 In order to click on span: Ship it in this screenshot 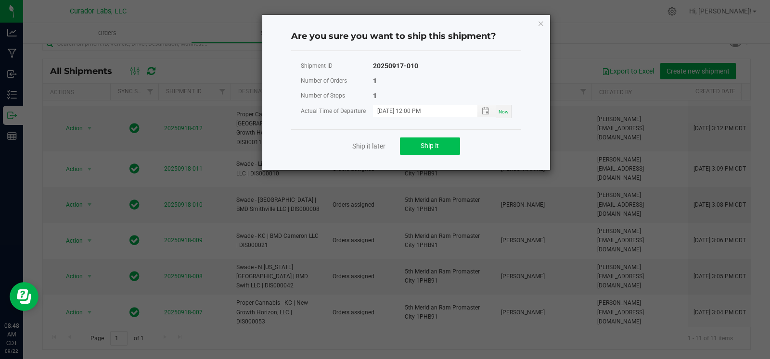, I will do `click(430, 146)`.